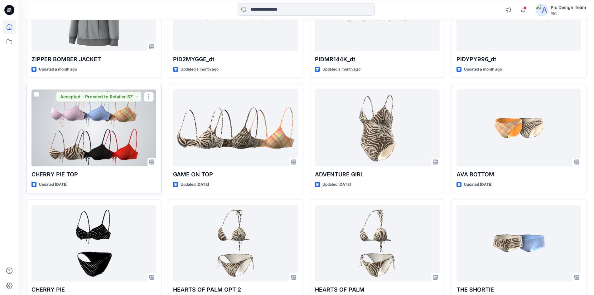  What do you see at coordinates (542, 10) in the screenshot?
I see `img: avatar` at bounding box center [542, 10].